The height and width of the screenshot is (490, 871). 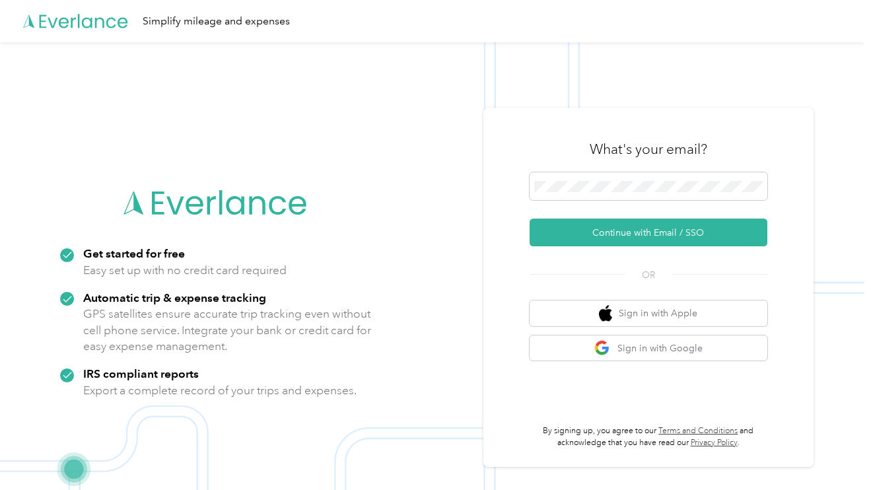 What do you see at coordinates (648, 313) in the screenshot?
I see `button: apple logoSign in with Apple` at bounding box center [648, 313].